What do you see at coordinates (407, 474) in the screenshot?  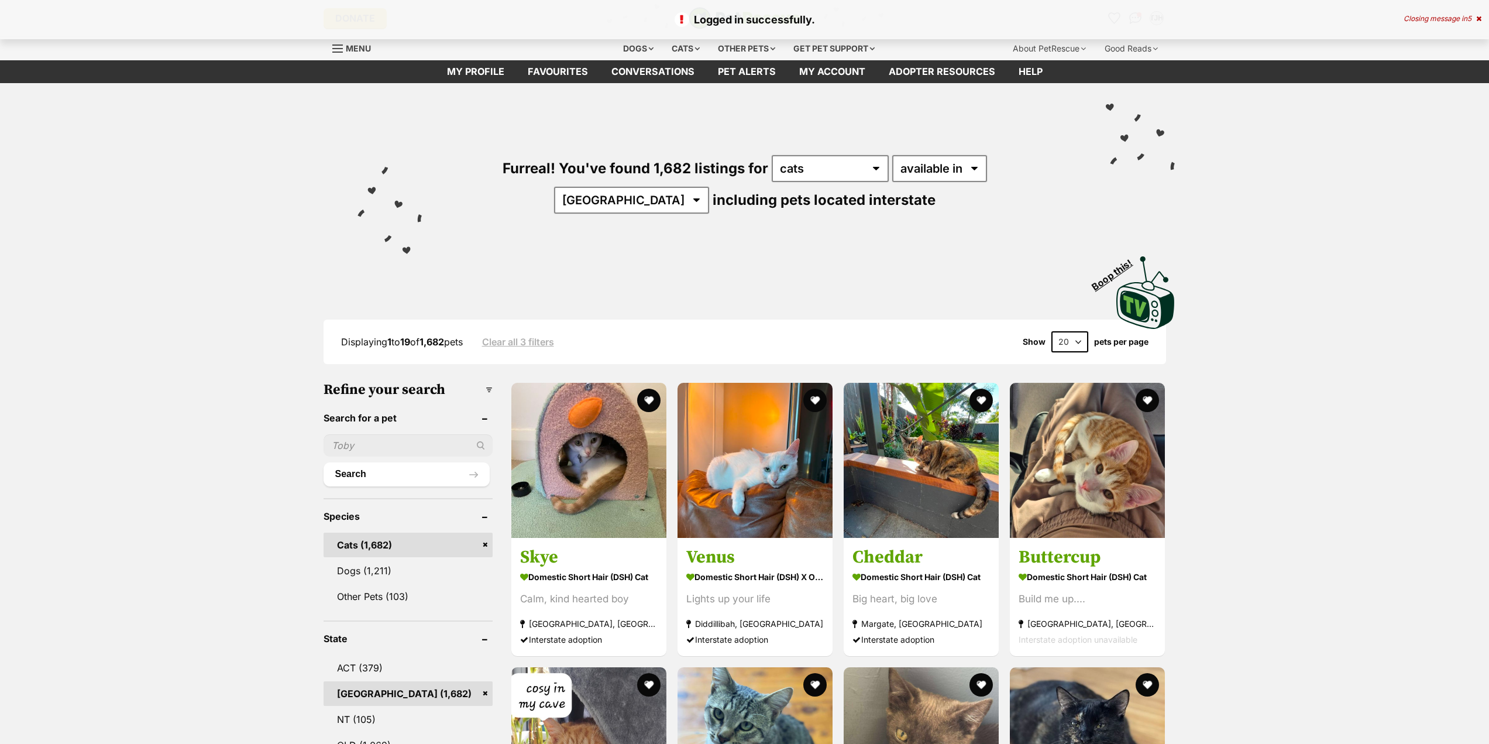 I see `button: Search` at bounding box center [407, 474].